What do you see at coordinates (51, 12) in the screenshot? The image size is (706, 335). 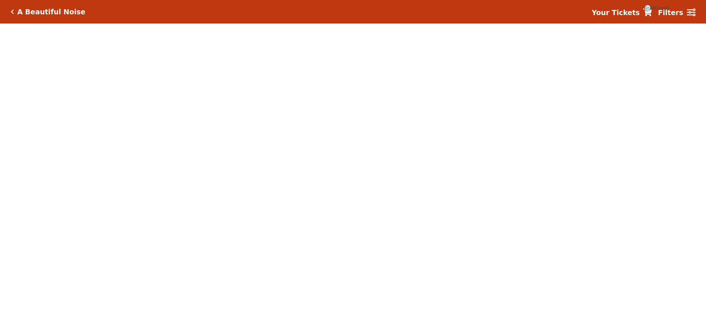 I see `h5: A Beautiful Noise` at bounding box center [51, 12].